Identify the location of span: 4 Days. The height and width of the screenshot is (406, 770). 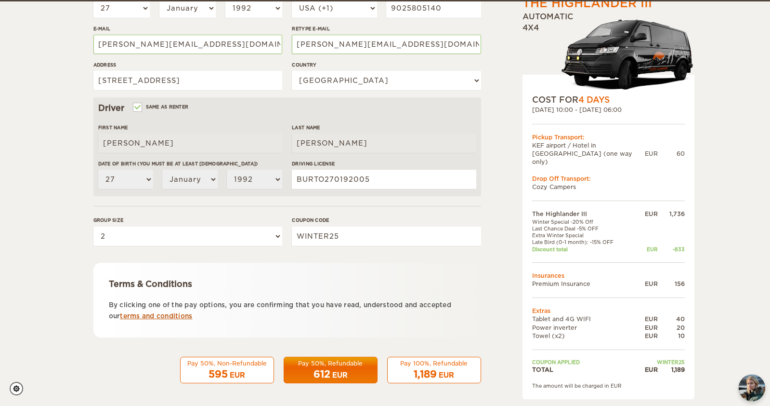
(594, 100).